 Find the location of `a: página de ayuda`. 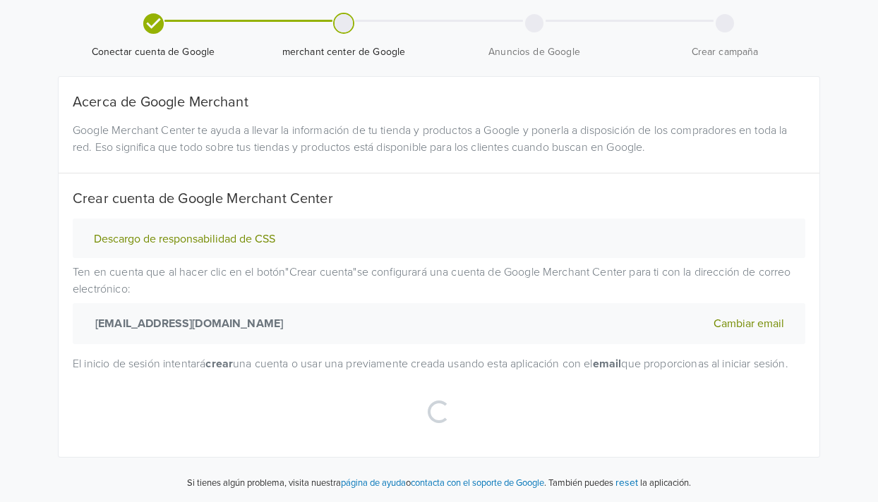

a: página de ayuda is located at coordinates (373, 483).